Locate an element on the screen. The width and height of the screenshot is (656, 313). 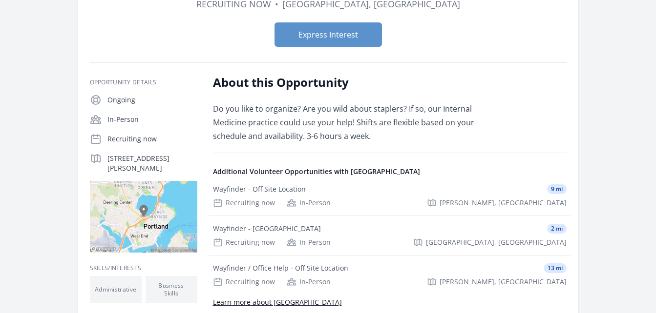
h2: About this Opportunity is located at coordinates (355, 83).